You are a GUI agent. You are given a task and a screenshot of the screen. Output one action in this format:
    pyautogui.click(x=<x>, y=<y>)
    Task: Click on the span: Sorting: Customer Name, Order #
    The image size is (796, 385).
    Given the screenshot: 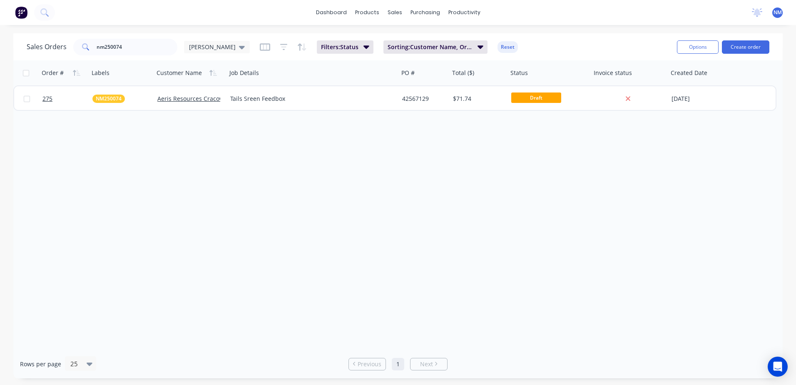 What is the action you would take?
    pyautogui.click(x=430, y=47)
    